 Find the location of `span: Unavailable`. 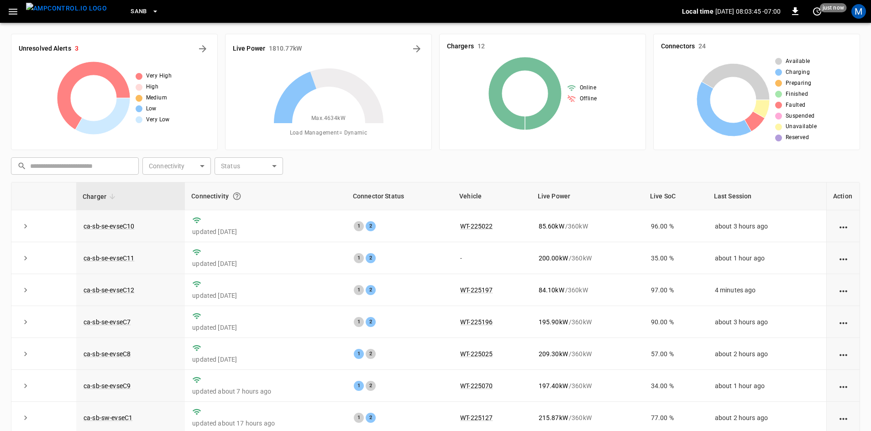

span: Unavailable is located at coordinates (801, 127).